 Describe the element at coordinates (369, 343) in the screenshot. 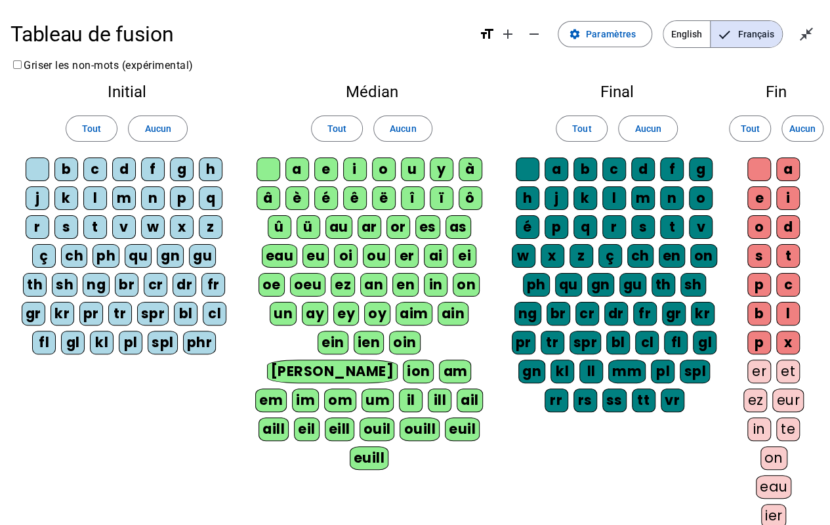

I see `div: ien` at that location.